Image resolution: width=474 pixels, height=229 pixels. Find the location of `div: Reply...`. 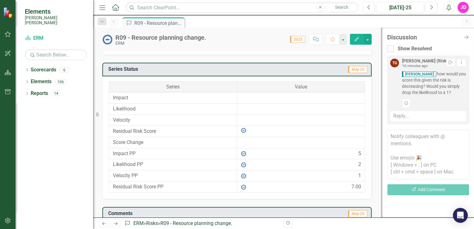

div: Reply... is located at coordinates (428, 116).